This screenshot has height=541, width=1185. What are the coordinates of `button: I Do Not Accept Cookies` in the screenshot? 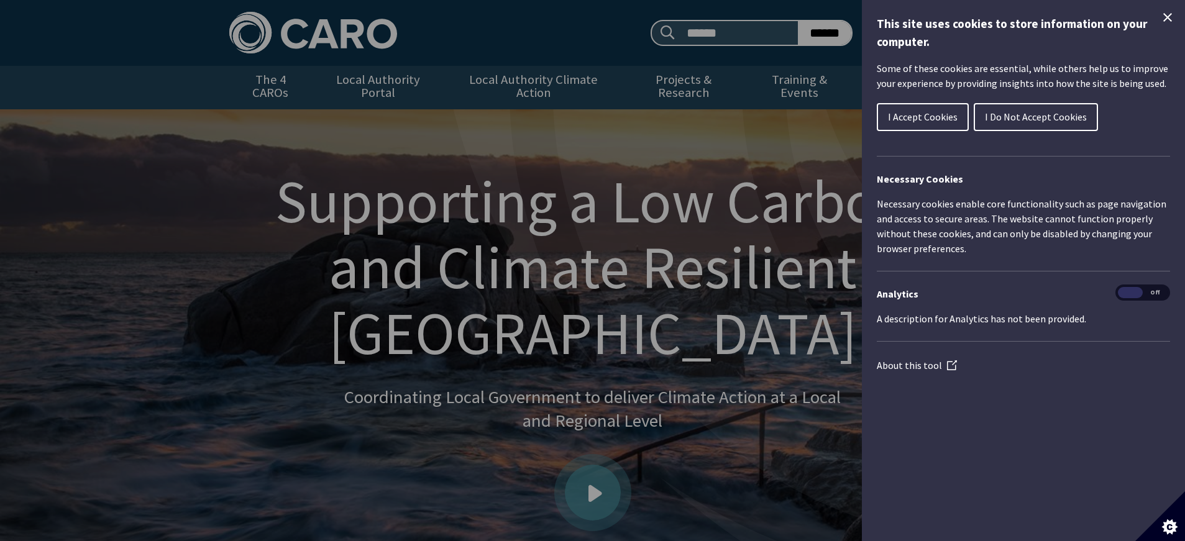 It's located at (1036, 117).